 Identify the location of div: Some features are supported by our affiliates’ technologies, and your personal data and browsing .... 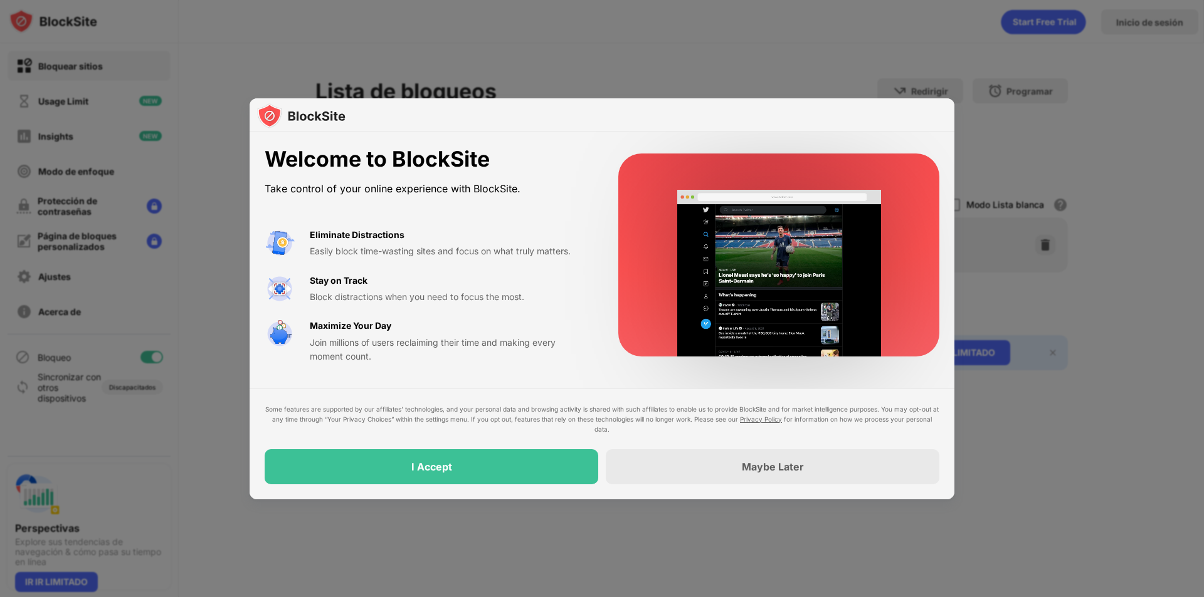
(602, 419).